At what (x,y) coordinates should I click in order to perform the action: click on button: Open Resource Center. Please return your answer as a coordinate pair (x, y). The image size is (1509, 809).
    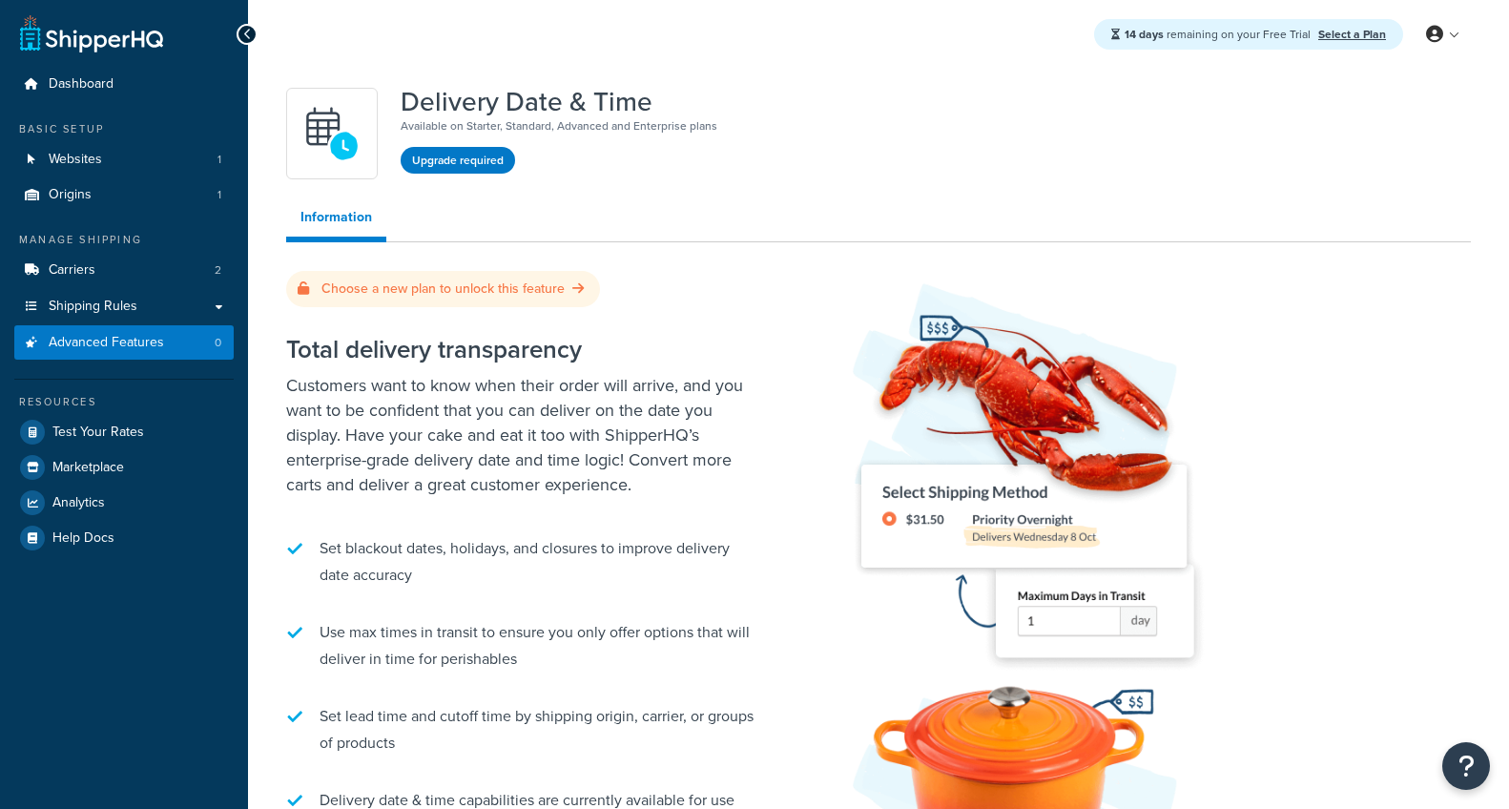
    Looking at the image, I should click on (1466, 766).